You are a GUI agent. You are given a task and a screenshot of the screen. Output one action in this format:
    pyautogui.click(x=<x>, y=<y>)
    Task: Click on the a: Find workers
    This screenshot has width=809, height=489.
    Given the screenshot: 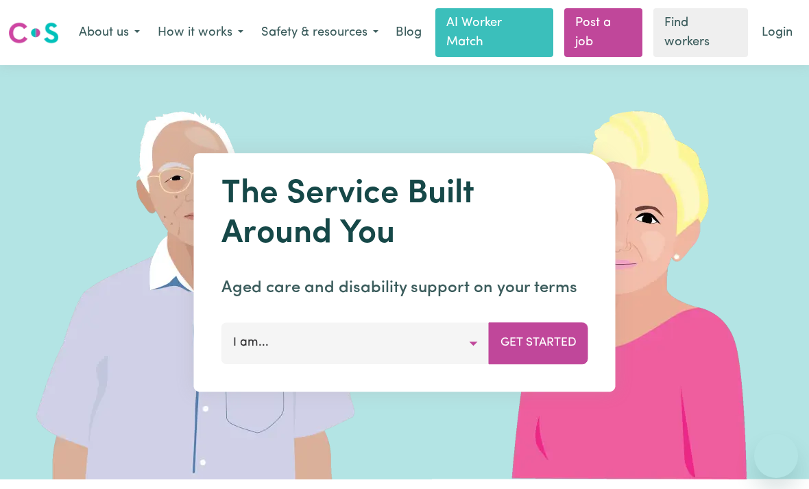 What is the action you would take?
    pyautogui.click(x=701, y=32)
    